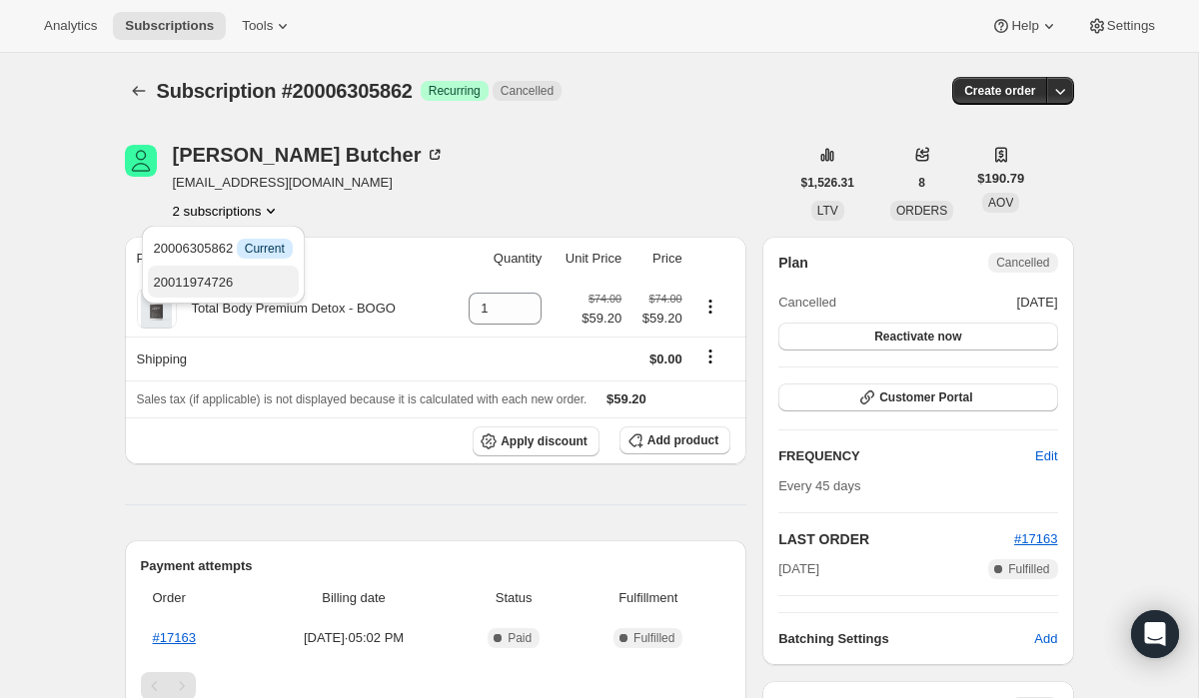 This screenshot has width=1199, height=698. Describe the element at coordinates (665, 359) in the screenshot. I see `span: $0.00` at that location.